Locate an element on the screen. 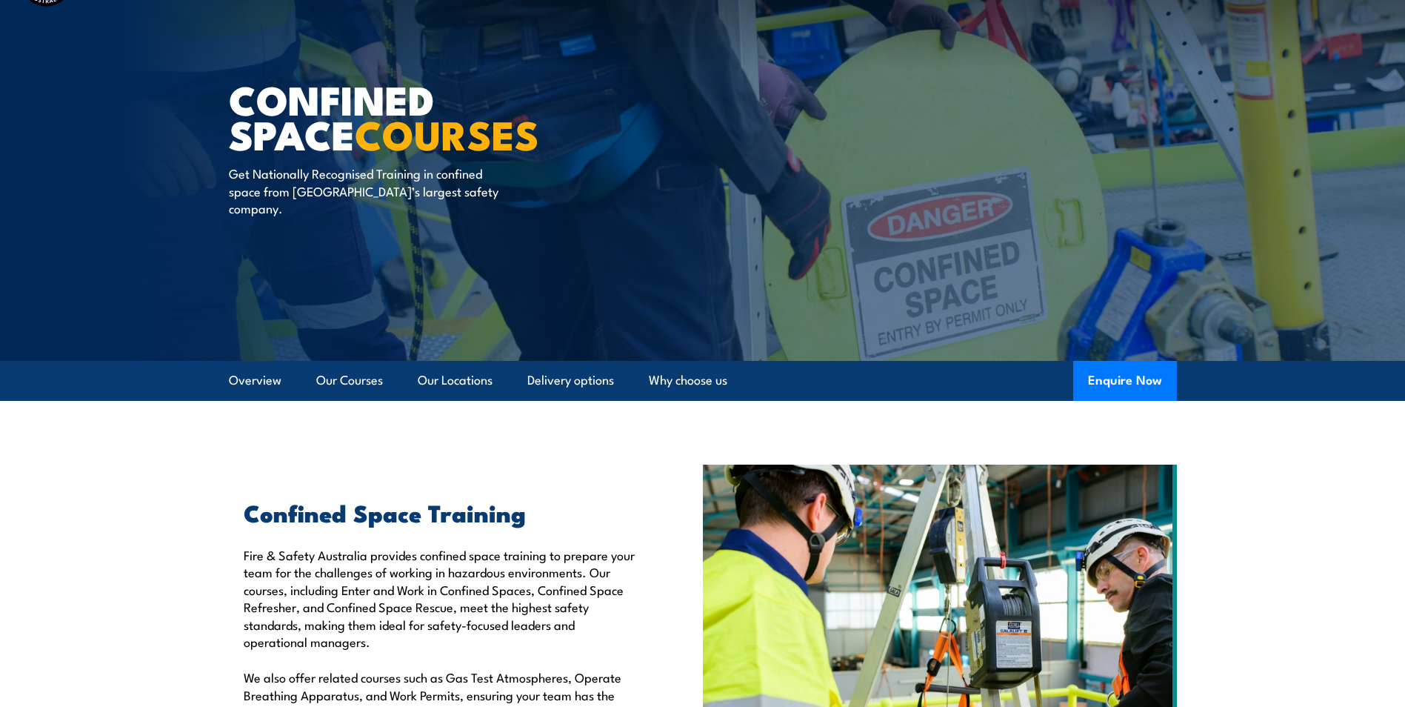  a: Delivery options is located at coordinates (570, 380).